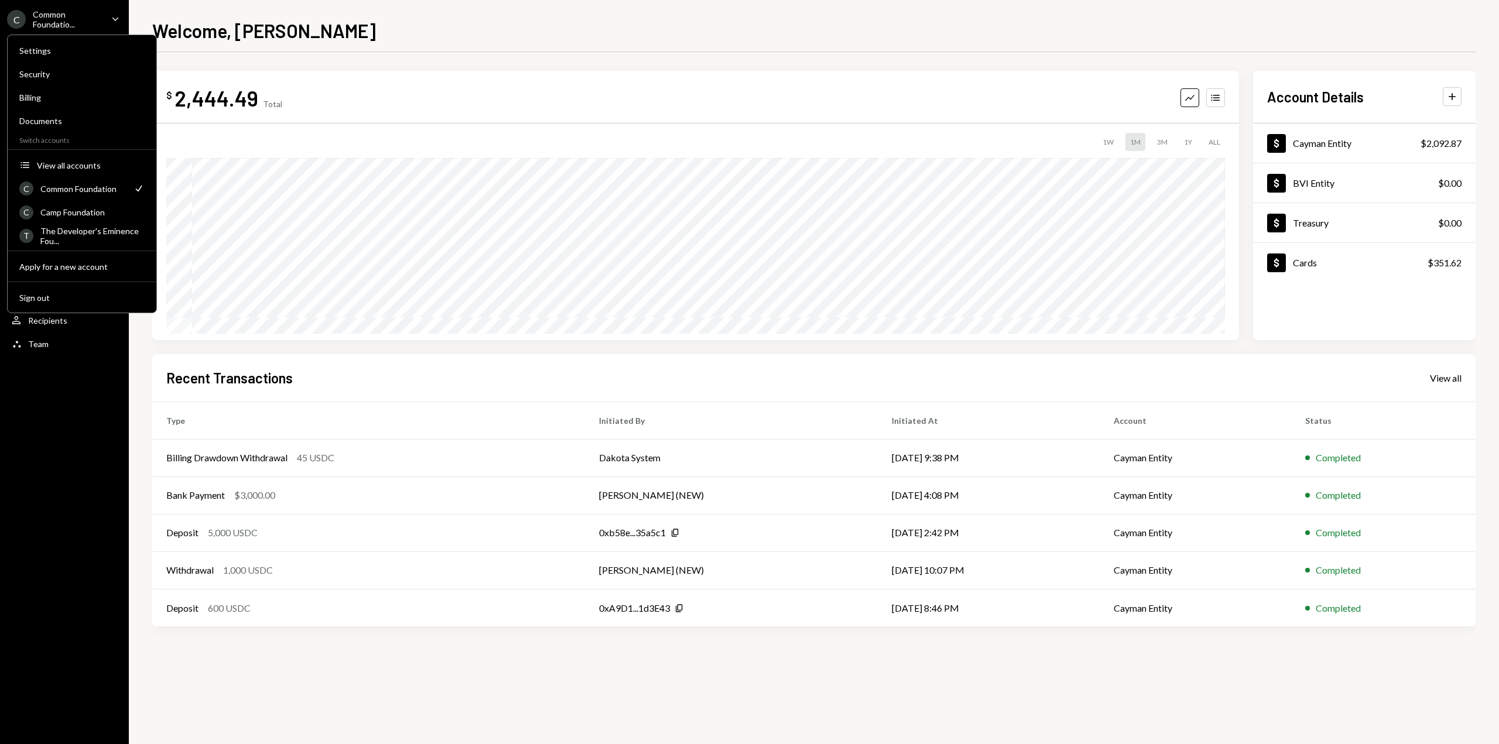  I want to click on div: 1W, so click(1108, 142).